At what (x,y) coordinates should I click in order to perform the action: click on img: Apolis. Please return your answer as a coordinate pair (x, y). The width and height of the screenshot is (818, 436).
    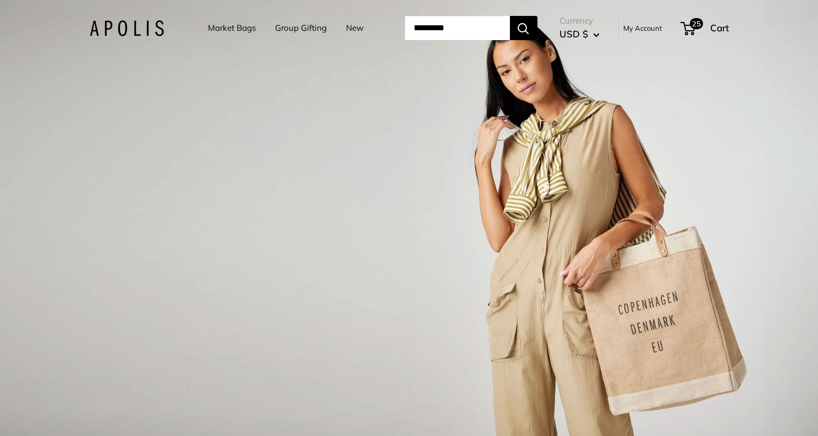
    Looking at the image, I should click on (127, 28).